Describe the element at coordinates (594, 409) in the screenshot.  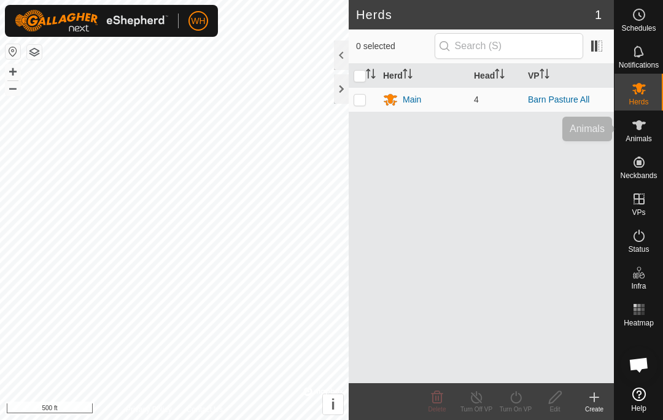
I see `div: Create` at that location.